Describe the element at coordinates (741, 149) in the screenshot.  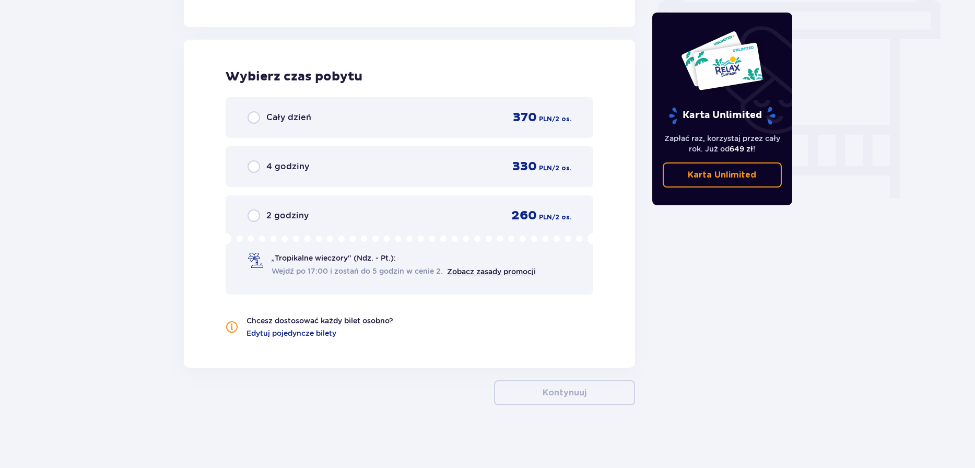
I see `span: 649 zł` at that location.